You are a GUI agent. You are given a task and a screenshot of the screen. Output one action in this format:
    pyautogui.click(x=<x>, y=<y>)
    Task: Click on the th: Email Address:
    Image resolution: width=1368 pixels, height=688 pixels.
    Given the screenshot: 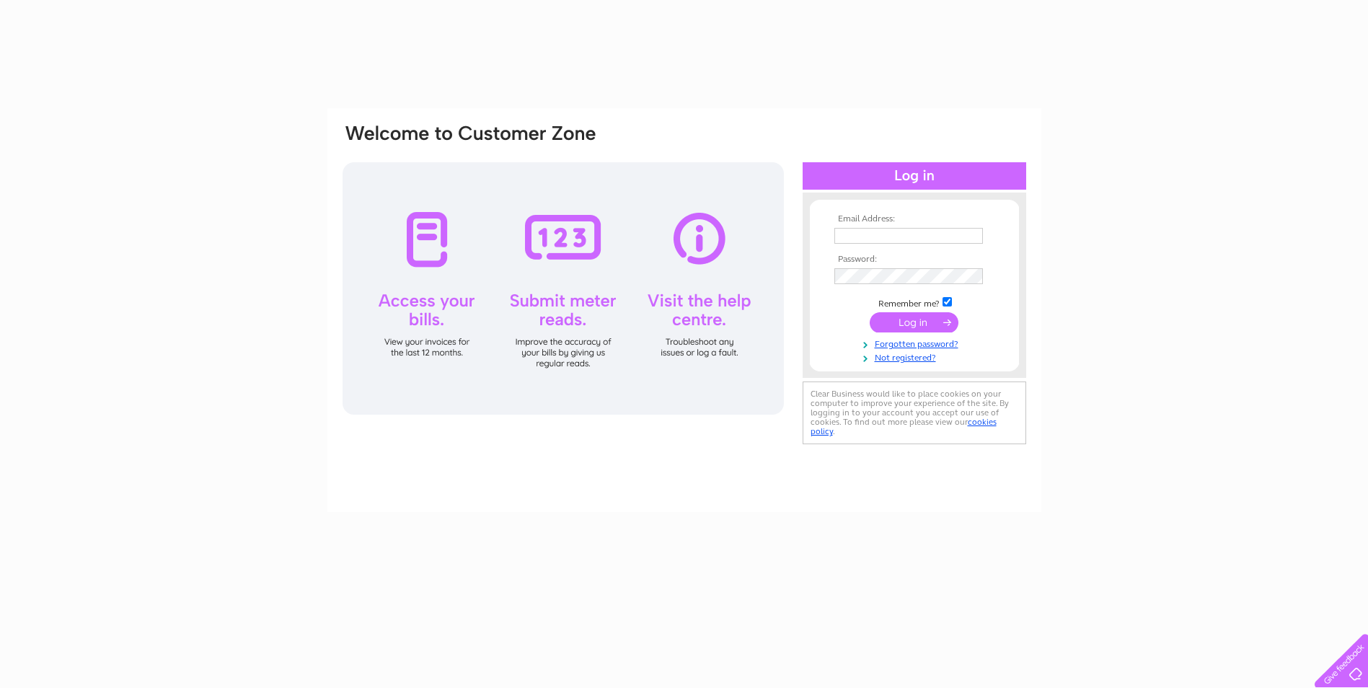 What is the action you would take?
    pyautogui.click(x=915, y=219)
    